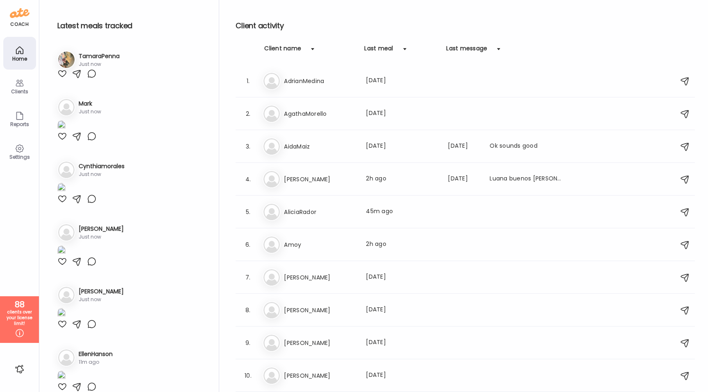 The width and height of the screenshot is (708, 392). I want to click on h3: AliciaRador, so click(320, 212).